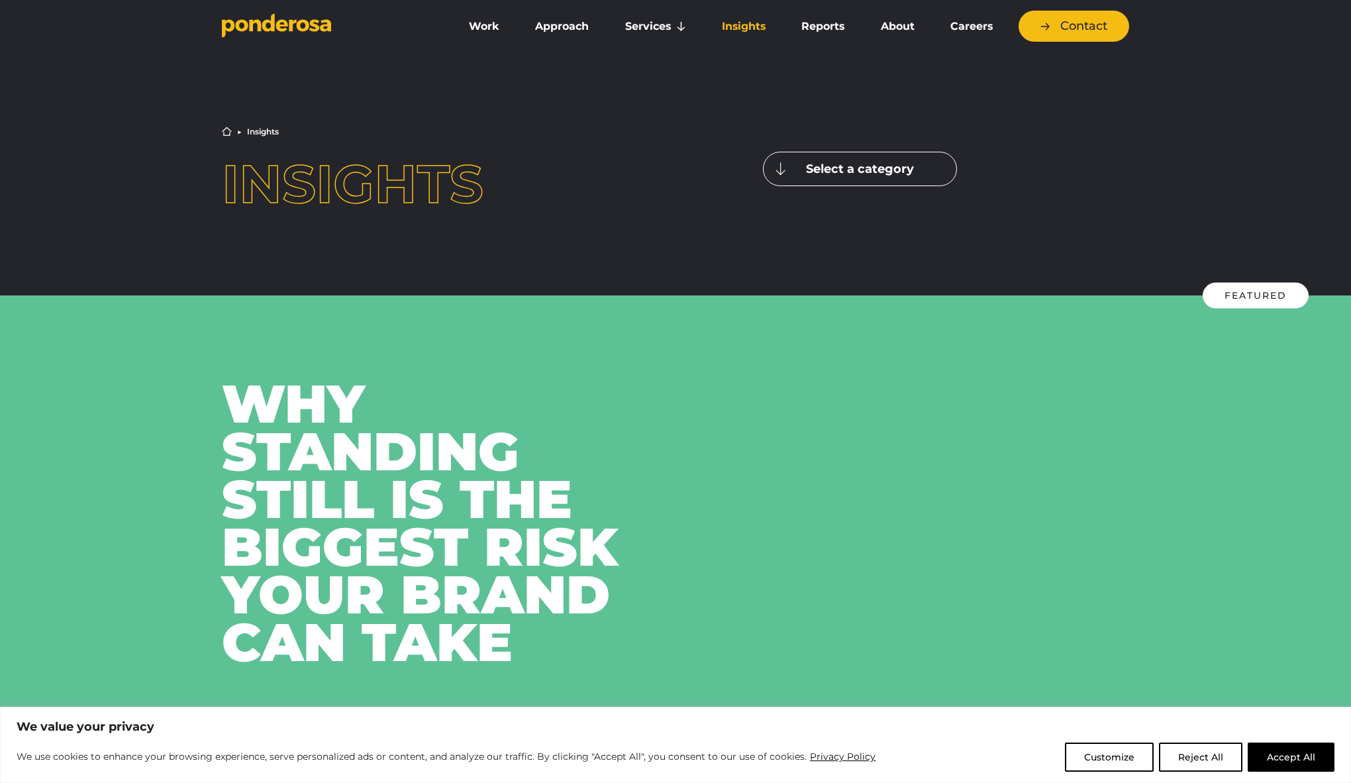 This screenshot has height=783, width=1351. Describe the element at coordinates (897, 26) in the screenshot. I see `a: About` at that location.